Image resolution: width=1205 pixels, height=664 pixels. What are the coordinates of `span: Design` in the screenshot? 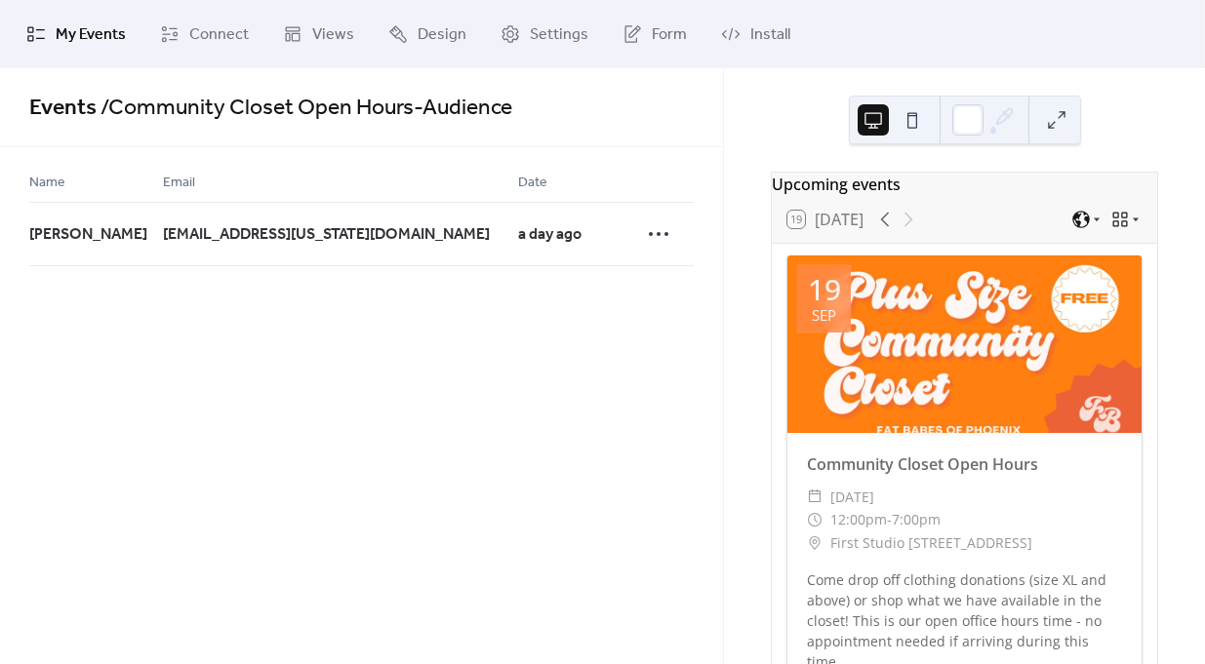 It's located at (442, 35).